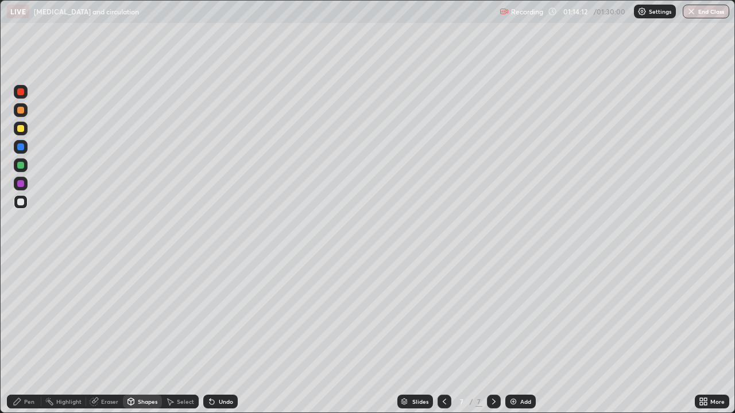 Image resolution: width=735 pixels, height=413 pixels. What do you see at coordinates (691, 11) in the screenshot?
I see `img: end-class-cross` at bounding box center [691, 11].